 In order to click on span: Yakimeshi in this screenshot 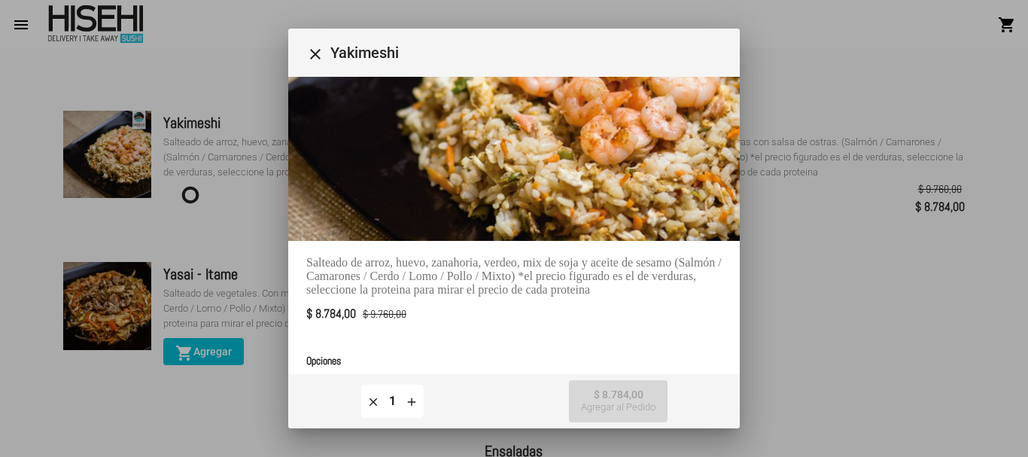, I will do `click(529, 53)`.